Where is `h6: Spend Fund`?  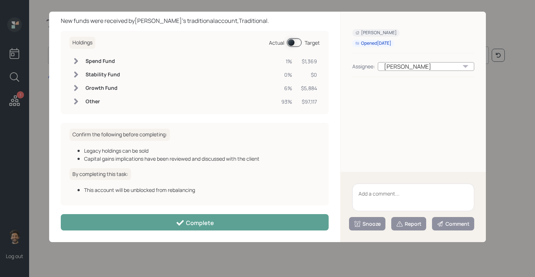 h6: Spend Fund is located at coordinates (103, 61).